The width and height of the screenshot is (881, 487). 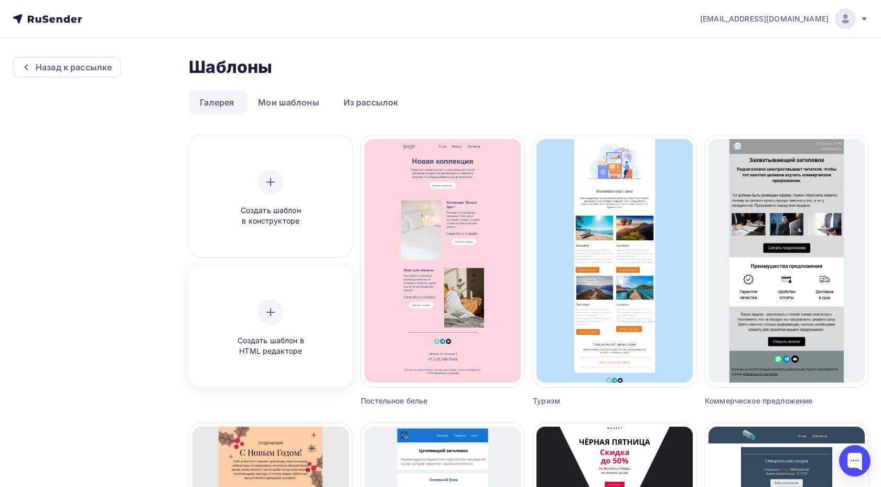 I want to click on h2: Шаблоны, so click(x=230, y=67).